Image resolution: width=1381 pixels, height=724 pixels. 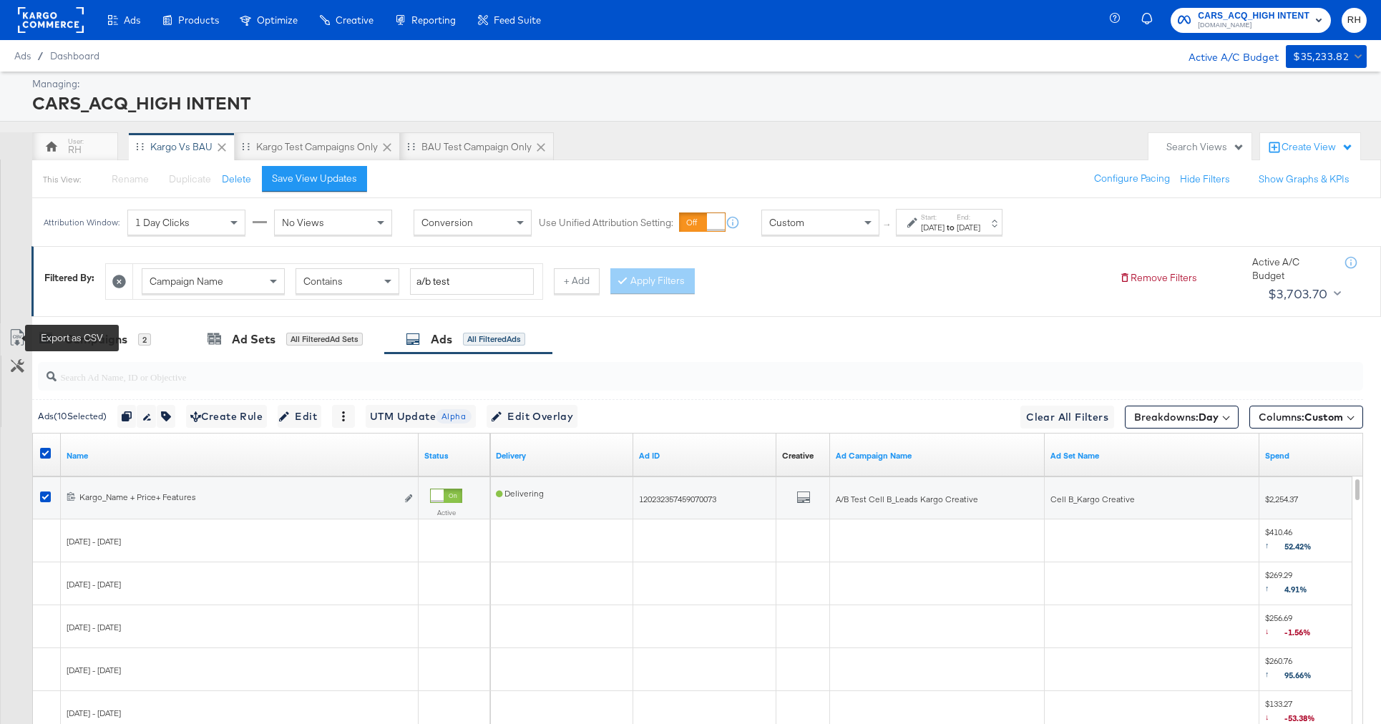 What do you see at coordinates (74, 56) in the screenshot?
I see `a: Dashboard` at bounding box center [74, 56].